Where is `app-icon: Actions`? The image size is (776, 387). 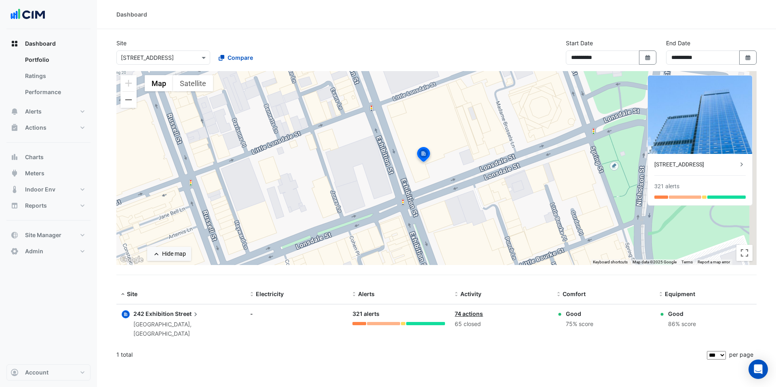 app-icon: Actions is located at coordinates (15, 128).